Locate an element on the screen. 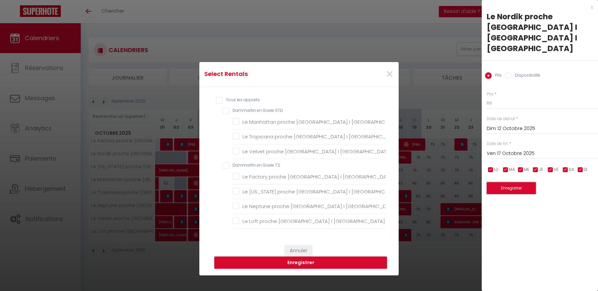  span: DI is located at coordinates (585, 170).